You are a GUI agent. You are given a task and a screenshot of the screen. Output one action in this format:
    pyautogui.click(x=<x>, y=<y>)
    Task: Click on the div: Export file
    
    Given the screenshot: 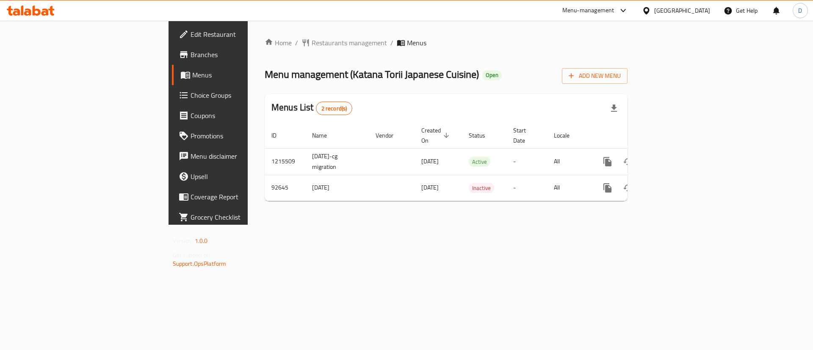 What is the action you would take?
    pyautogui.click(x=614, y=108)
    